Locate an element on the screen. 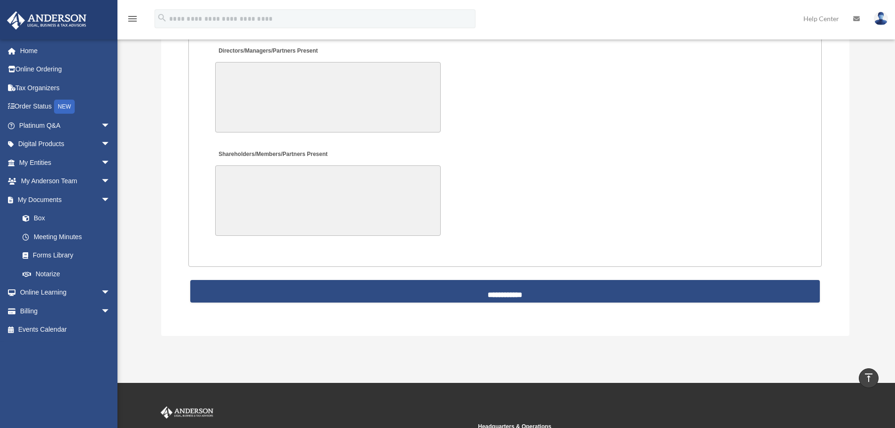 Image resolution: width=895 pixels, height=428 pixels. a: My Entitiesarrow_drop_down is located at coordinates (65, 163).